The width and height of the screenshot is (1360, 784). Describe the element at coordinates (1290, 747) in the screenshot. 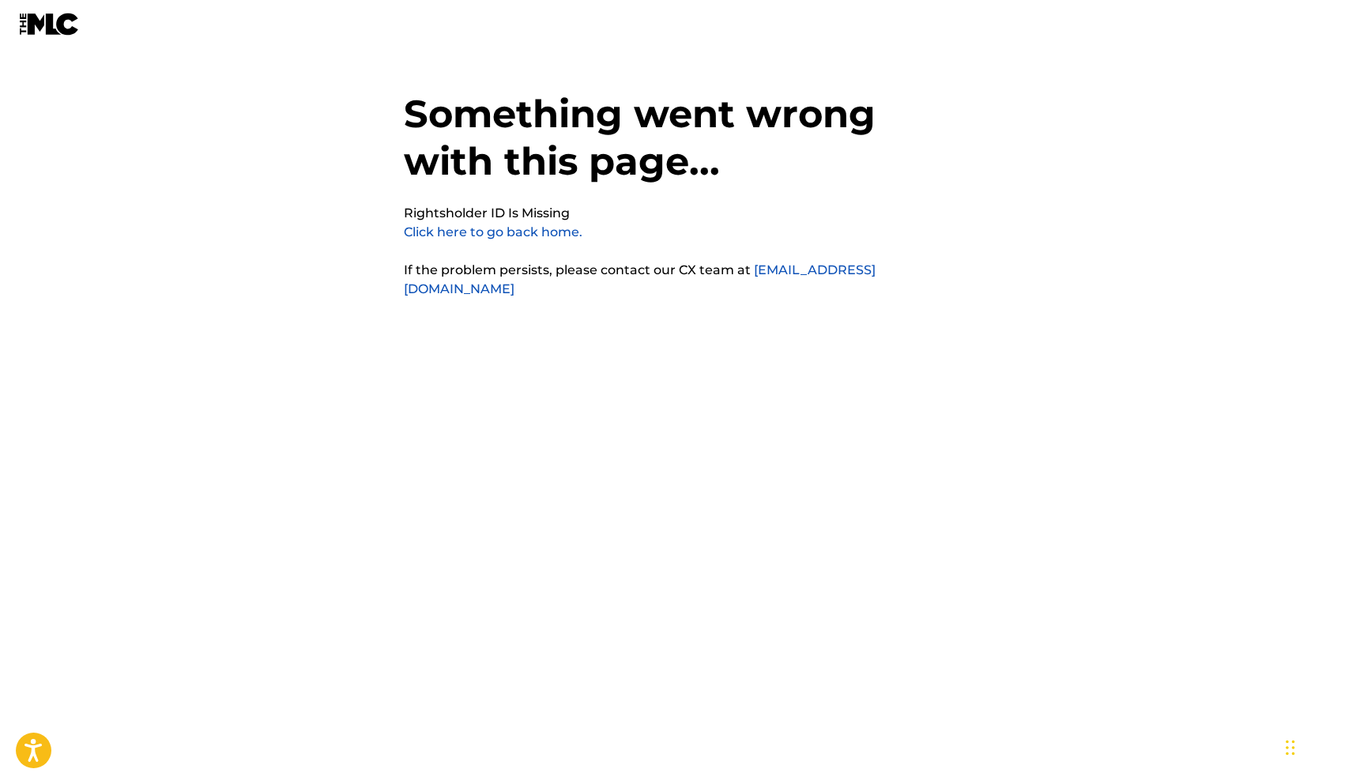

I see `div: Drag` at that location.